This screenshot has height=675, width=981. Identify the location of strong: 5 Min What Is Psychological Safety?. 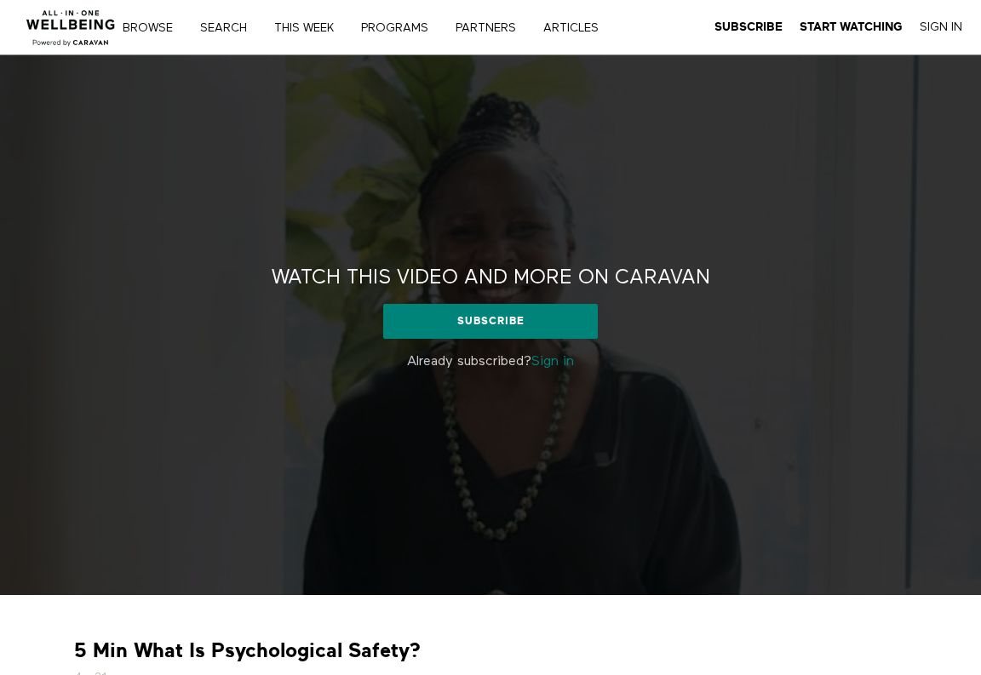
(247, 650).